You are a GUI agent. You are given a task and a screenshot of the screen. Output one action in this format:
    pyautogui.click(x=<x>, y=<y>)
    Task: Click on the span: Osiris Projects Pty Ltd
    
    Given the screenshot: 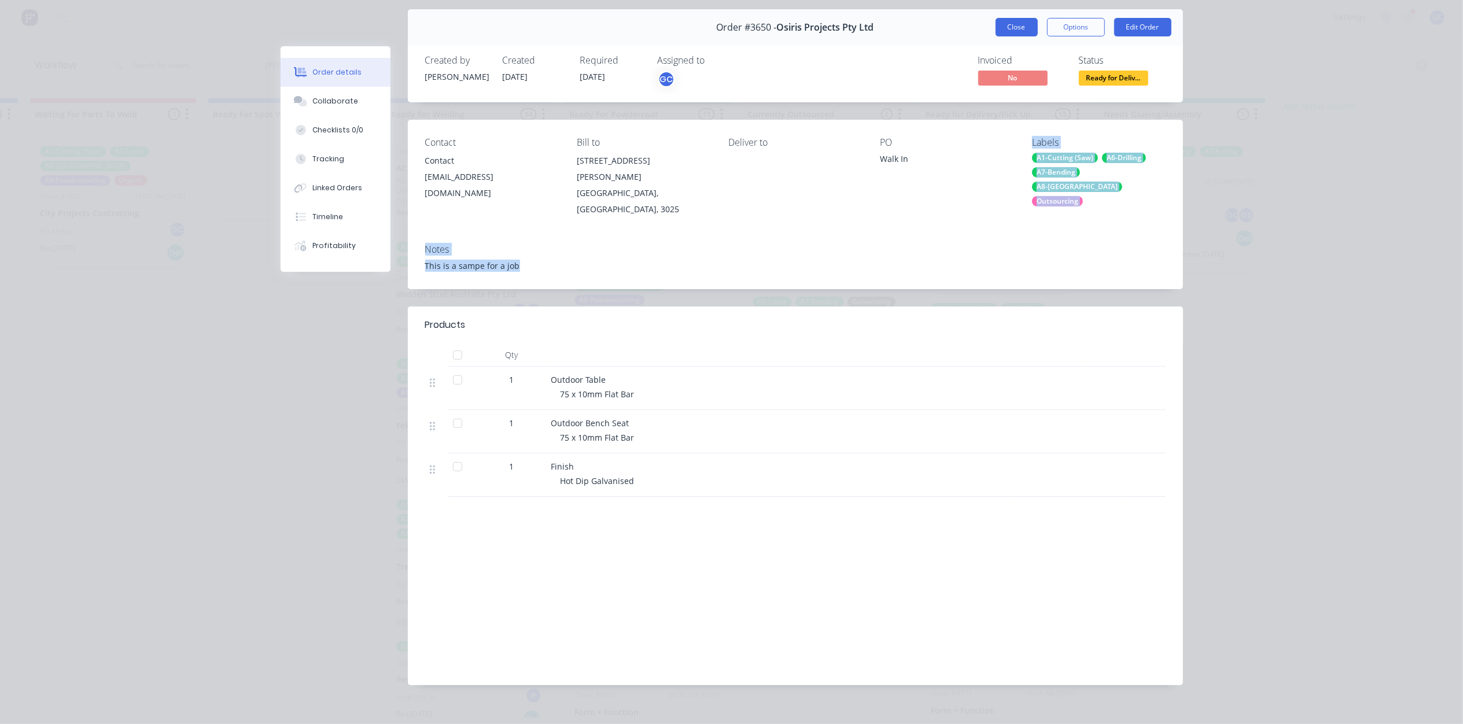 What is the action you would take?
    pyautogui.click(x=825, y=27)
    